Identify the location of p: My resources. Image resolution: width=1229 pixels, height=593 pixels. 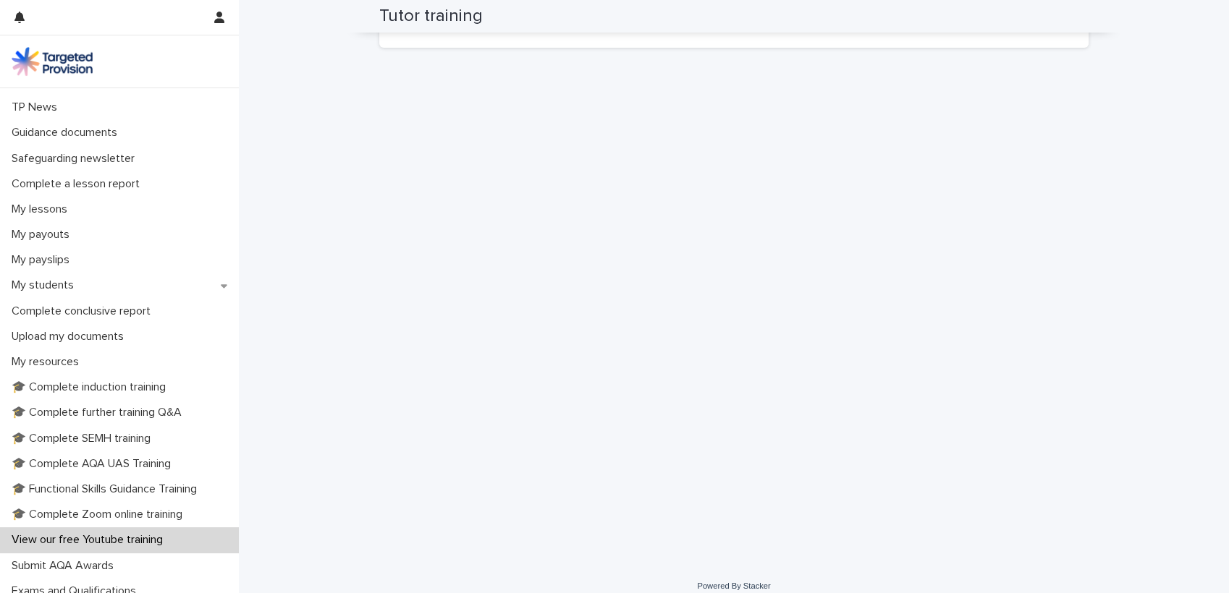
(48, 362).